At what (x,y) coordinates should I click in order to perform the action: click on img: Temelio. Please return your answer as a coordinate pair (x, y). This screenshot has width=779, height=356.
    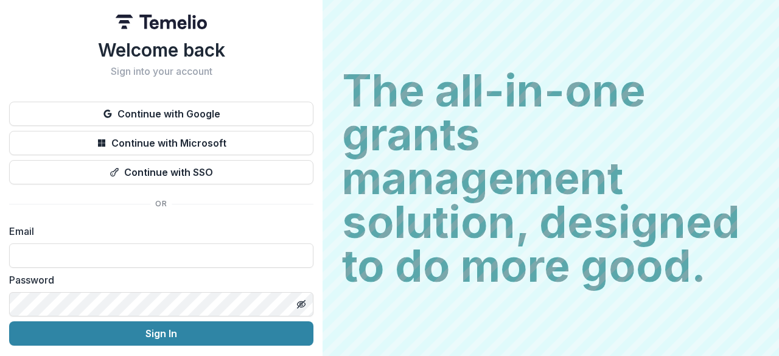
    Looking at the image, I should click on (161, 22).